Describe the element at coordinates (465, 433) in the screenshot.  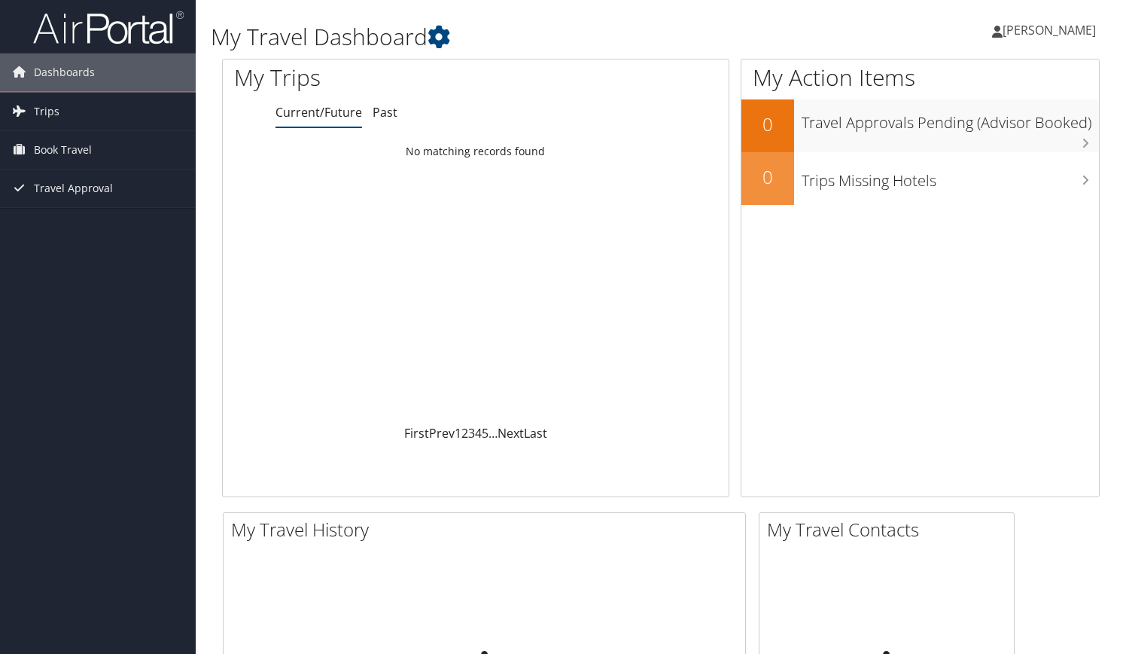
I see `a: 2` at that location.